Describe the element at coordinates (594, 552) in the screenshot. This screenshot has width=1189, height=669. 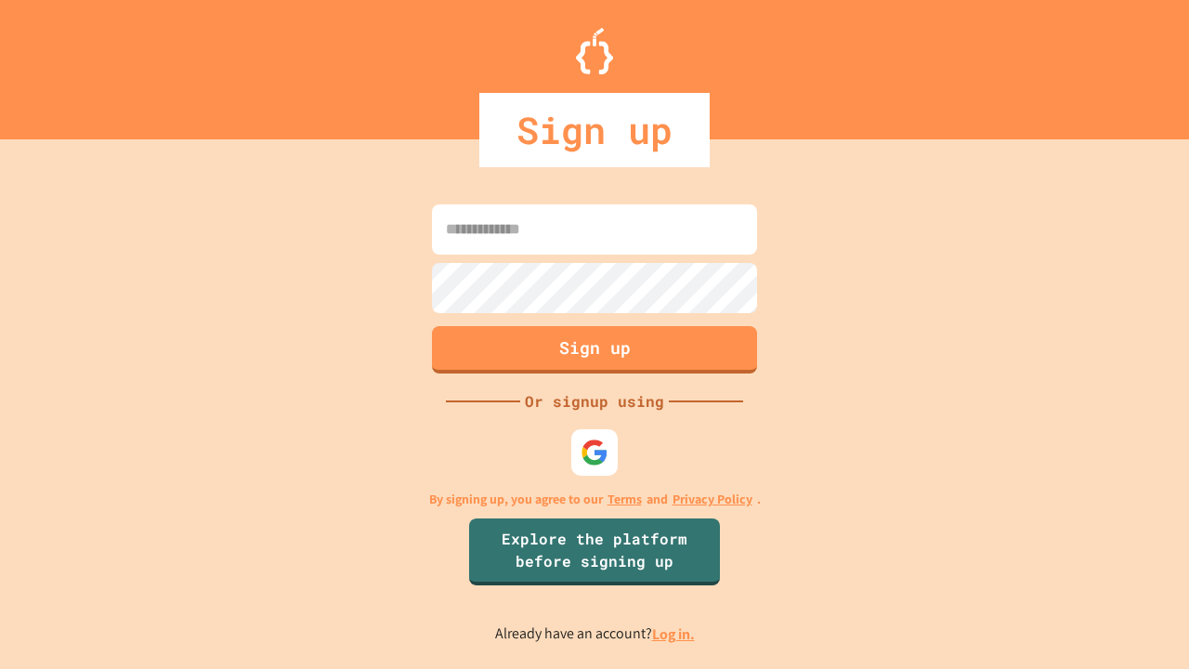
I see `a: Explore the platform before signing up` at that location.